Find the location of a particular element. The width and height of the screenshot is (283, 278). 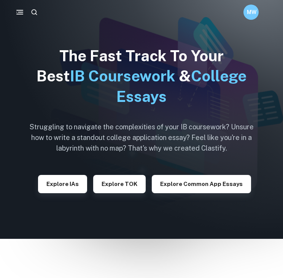

button: Explore TOK is located at coordinates (119, 184).